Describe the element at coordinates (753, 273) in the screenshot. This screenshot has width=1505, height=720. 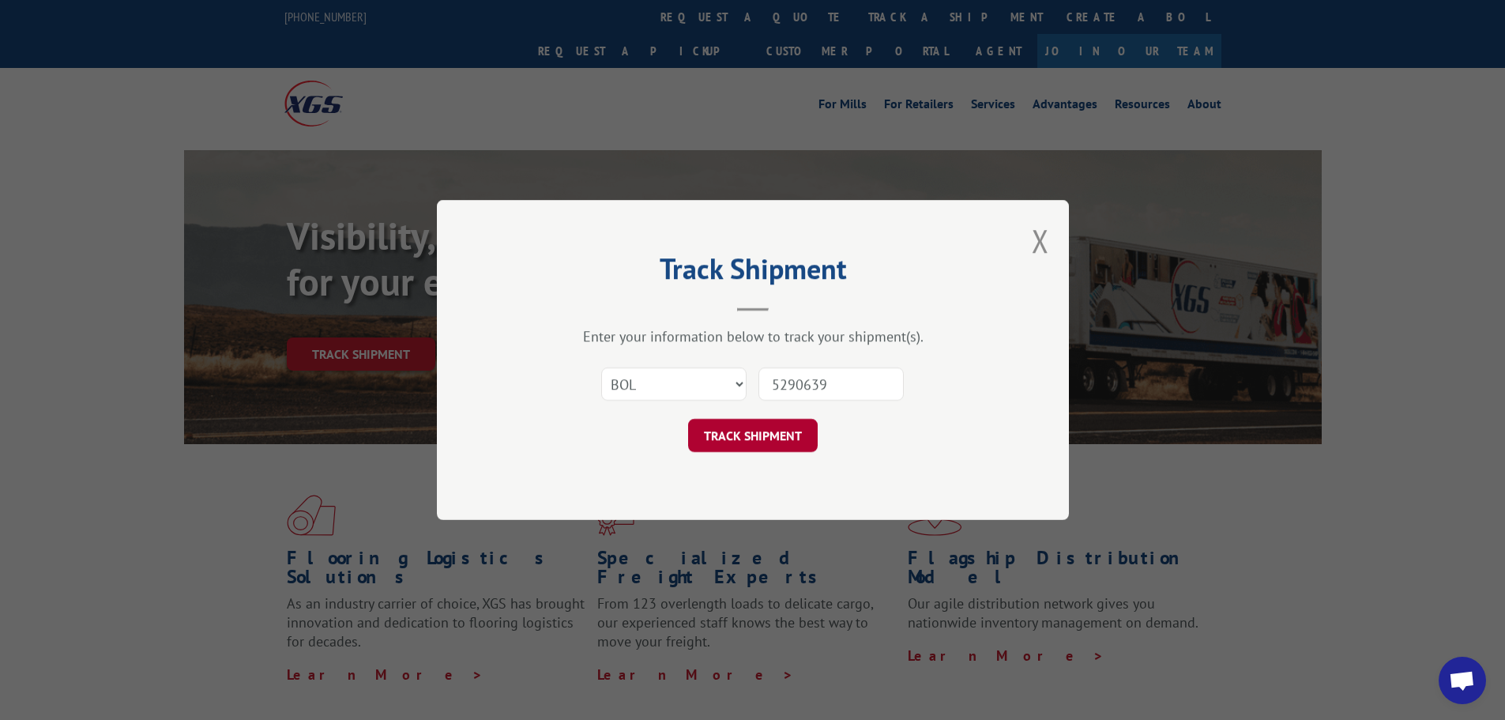
I see `h2: Track Shipment` at that location.